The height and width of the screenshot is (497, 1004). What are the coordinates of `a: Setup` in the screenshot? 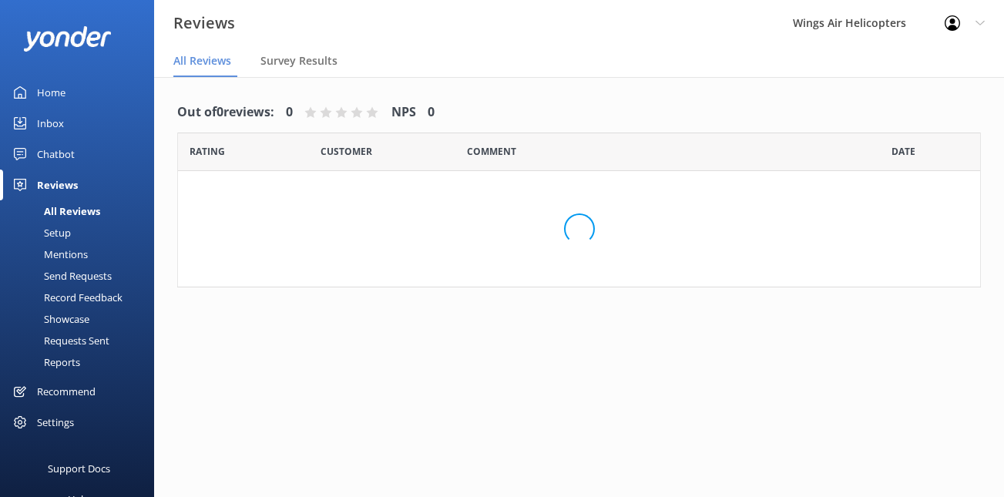 It's located at (82, 233).